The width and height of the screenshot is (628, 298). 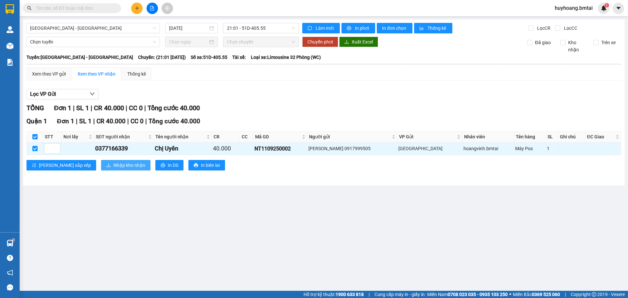 I want to click on span: Người gửi, so click(x=350, y=137).